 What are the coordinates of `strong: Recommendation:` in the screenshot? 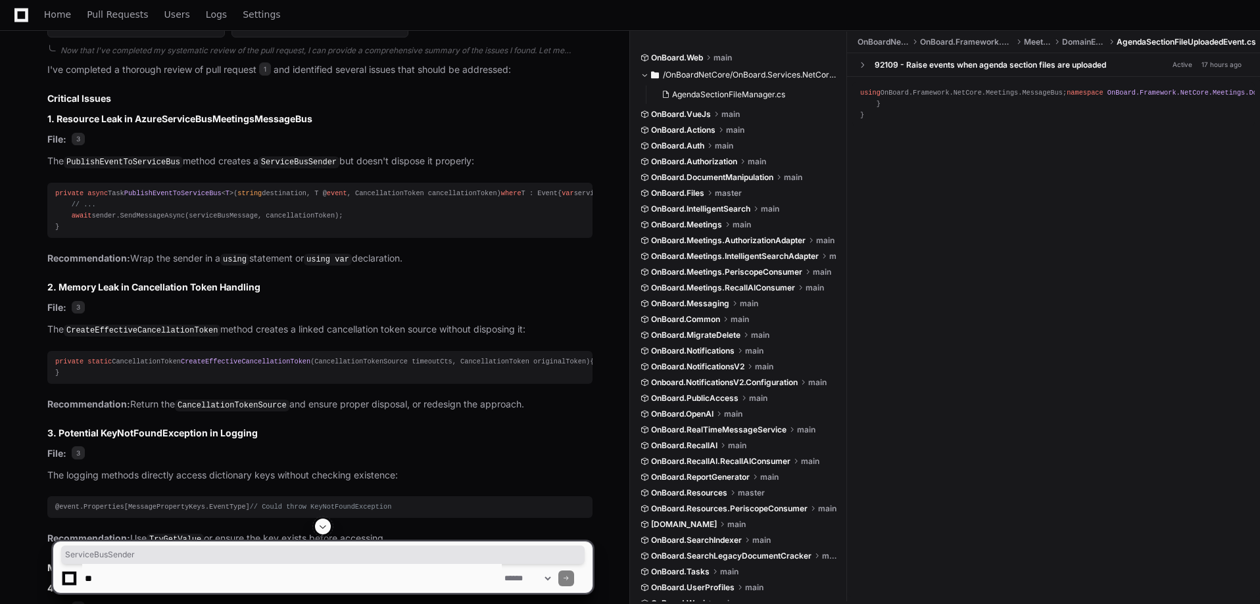 It's located at (89, 258).